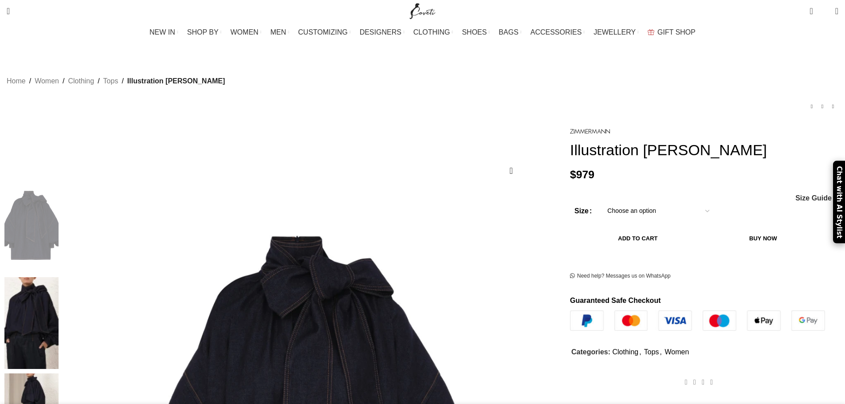 The width and height of the screenshot is (845, 404). Describe the element at coordinates (510, 32) in the screenshot. I see `a: BAGS` at that location.